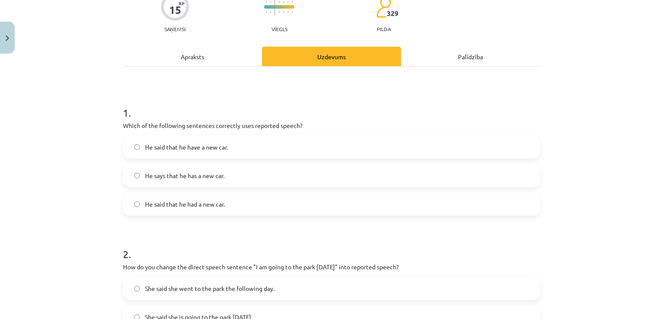 Image resolution: width=663 pixels, height=319 pixels. Describe the element at coordinates (185, 204) in the screenshot. I see `span: He said that he had a new car.` at that location.